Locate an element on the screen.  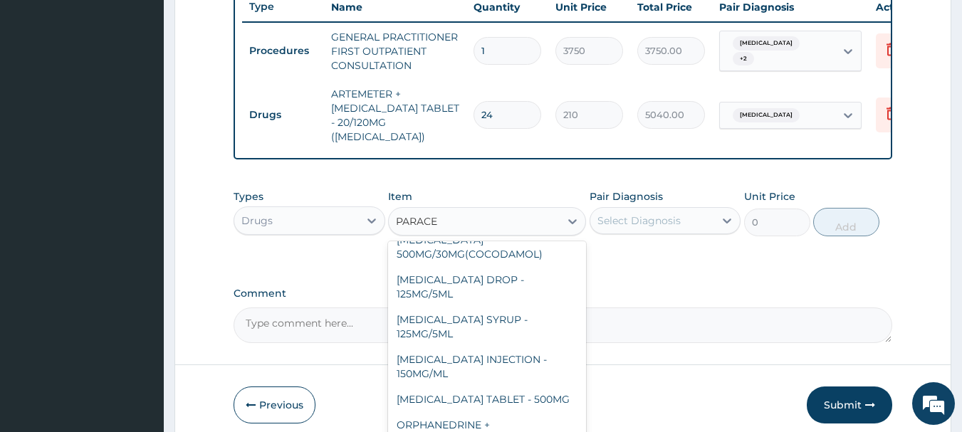
label: Pair Diagnosis is located at coordinates (626, 197).